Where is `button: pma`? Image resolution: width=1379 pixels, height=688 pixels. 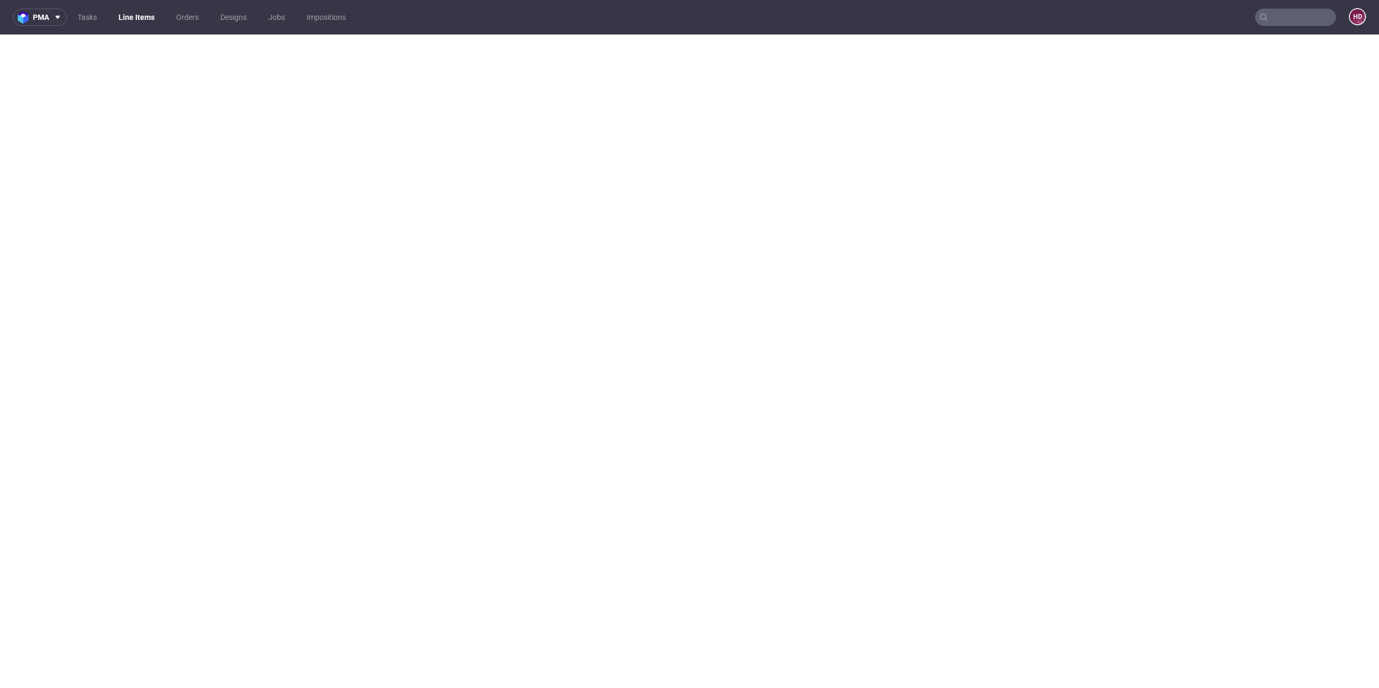 button: pma is located at coordinates (40, 17).